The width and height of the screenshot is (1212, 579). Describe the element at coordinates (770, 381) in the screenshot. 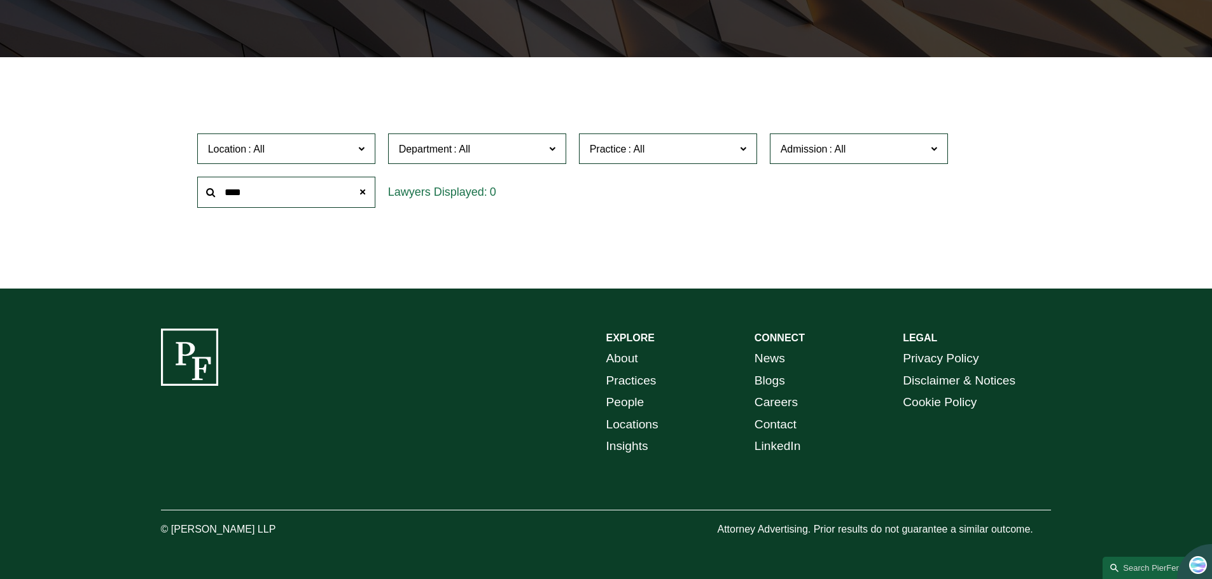

I see `a: Blogs` at that location.